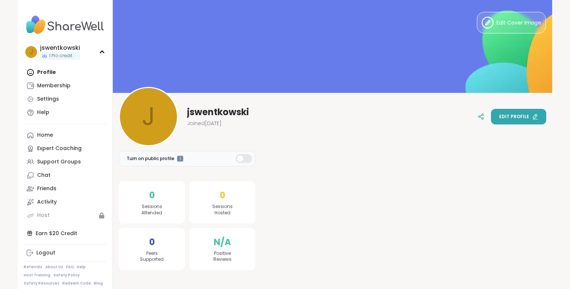  Describe the element at coordinates (65, 202) in the screenshot. I see `a: Activity` at that location.